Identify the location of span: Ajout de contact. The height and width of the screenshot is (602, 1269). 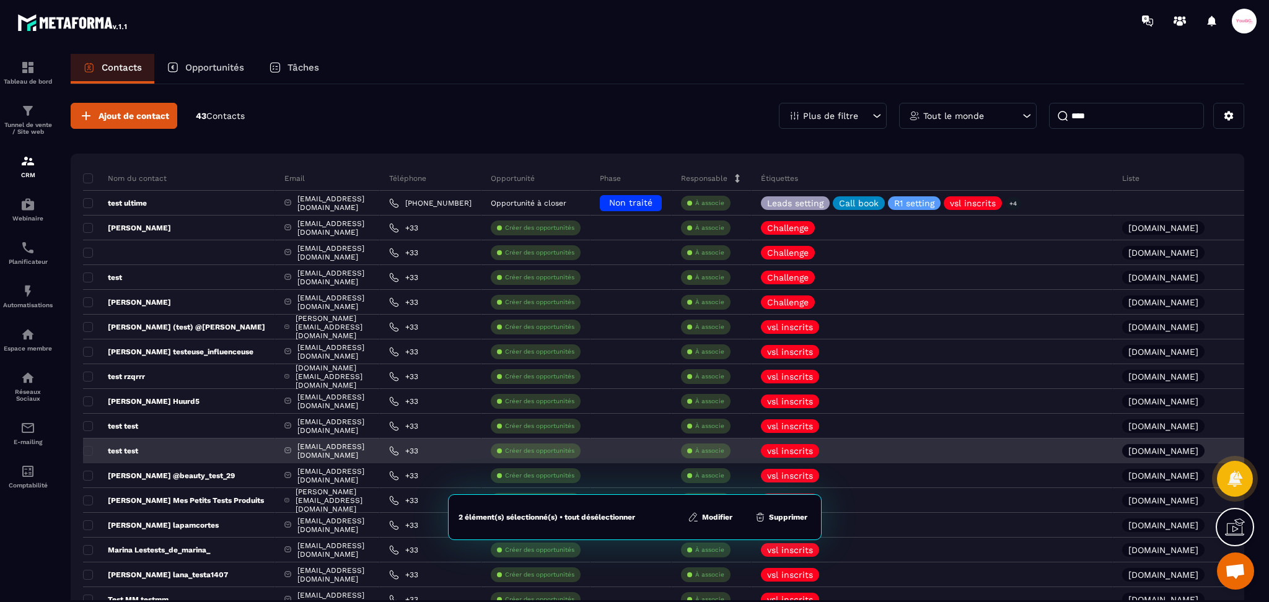
(134, 116).